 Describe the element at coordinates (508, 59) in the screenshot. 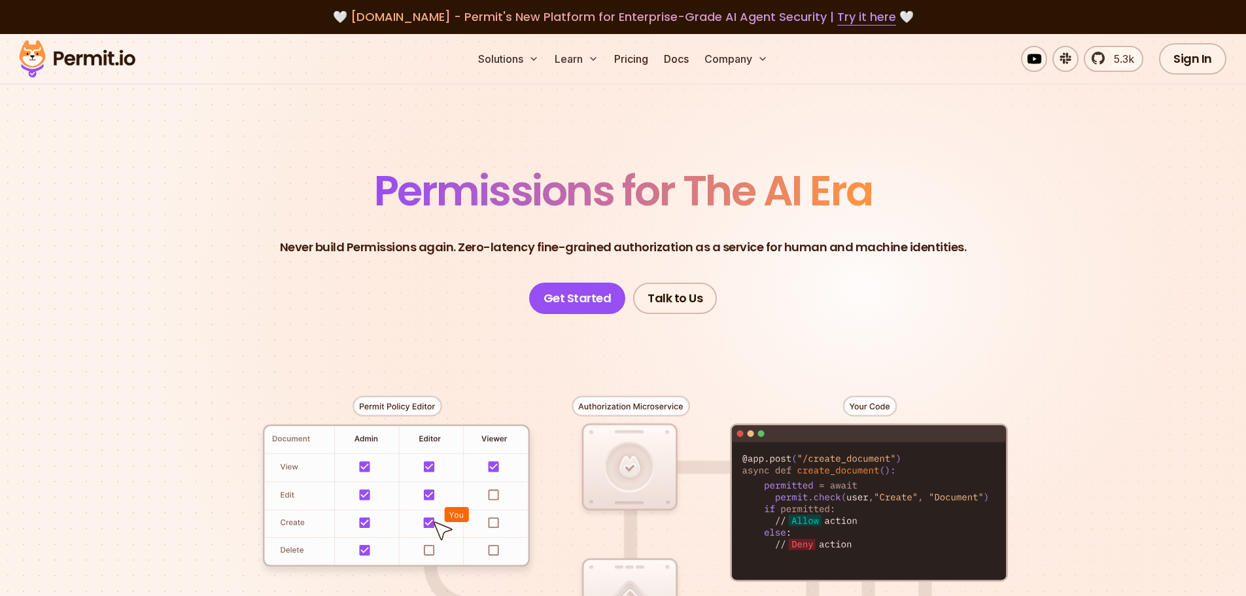

I see `button: Solutions` at that location.